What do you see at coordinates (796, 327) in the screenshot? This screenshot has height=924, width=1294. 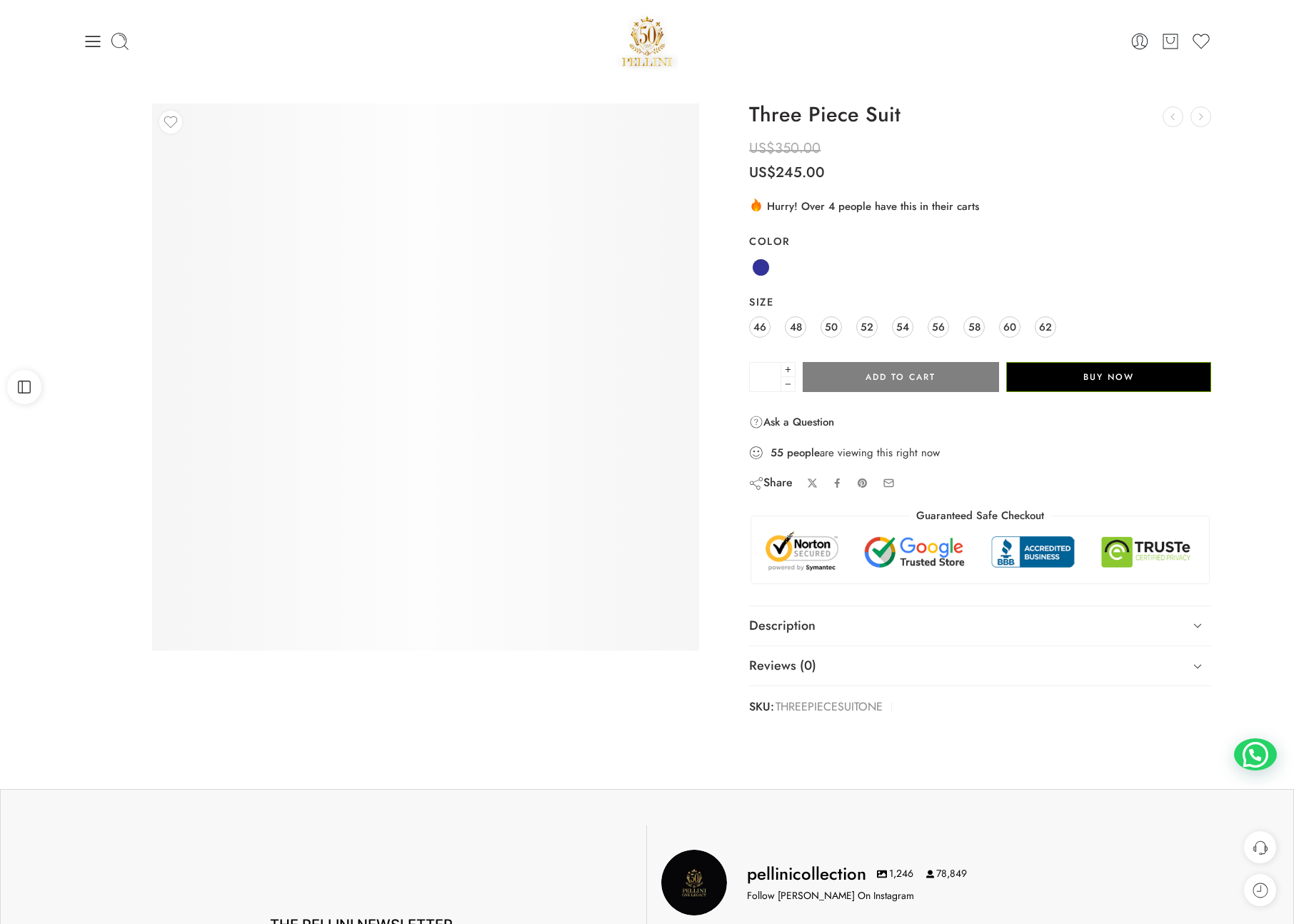 I see `a: 48` at bounding box center [796, 327].